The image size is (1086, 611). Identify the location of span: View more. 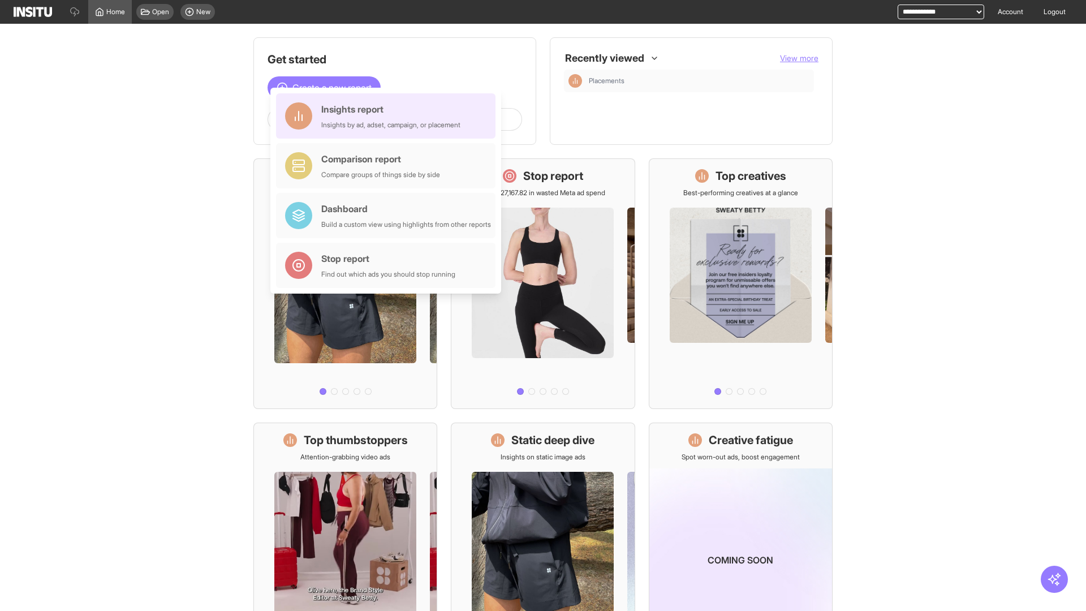
(800, 58).